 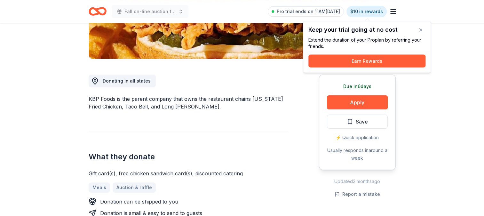 What do you see at coordinates (357, 137) in the screenshot?
I see `div: ⚡️ Quick application` at bounding box center [357, 137].